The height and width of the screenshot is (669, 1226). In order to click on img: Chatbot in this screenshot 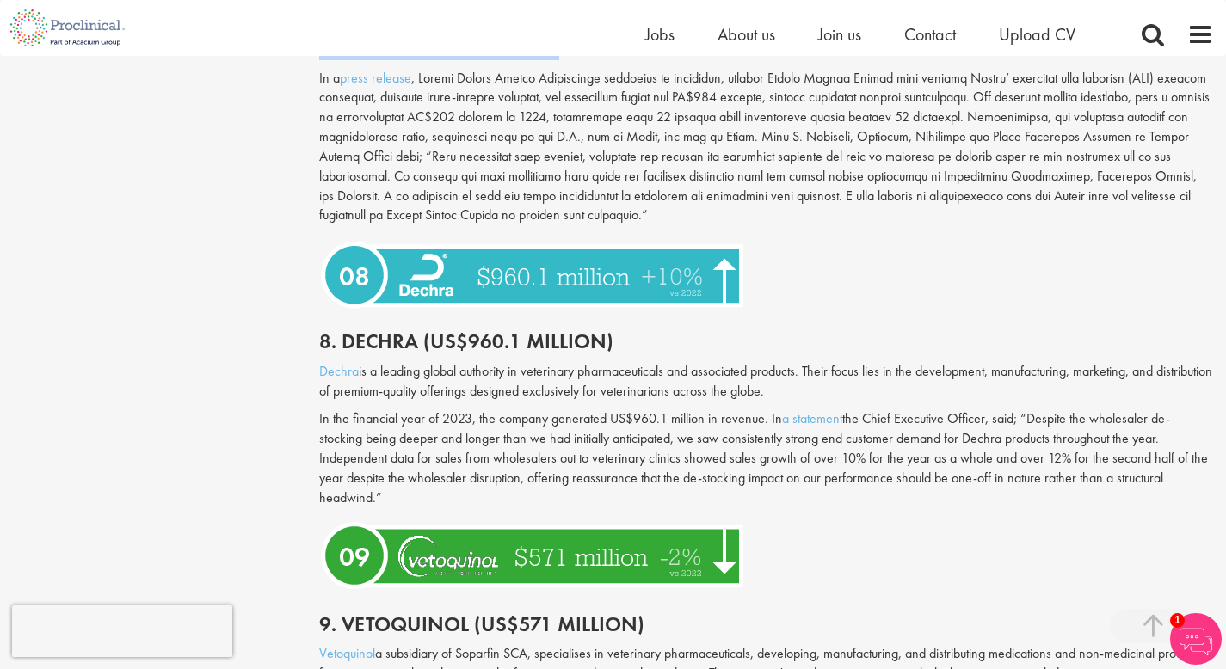, I will do `click(1196, 639)`.